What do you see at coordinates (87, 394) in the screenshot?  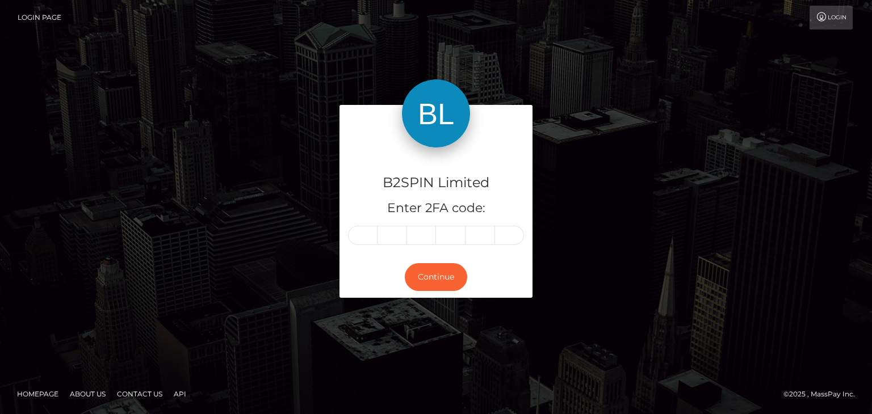 I see `a: About Us` at bounding box center [87, 394].